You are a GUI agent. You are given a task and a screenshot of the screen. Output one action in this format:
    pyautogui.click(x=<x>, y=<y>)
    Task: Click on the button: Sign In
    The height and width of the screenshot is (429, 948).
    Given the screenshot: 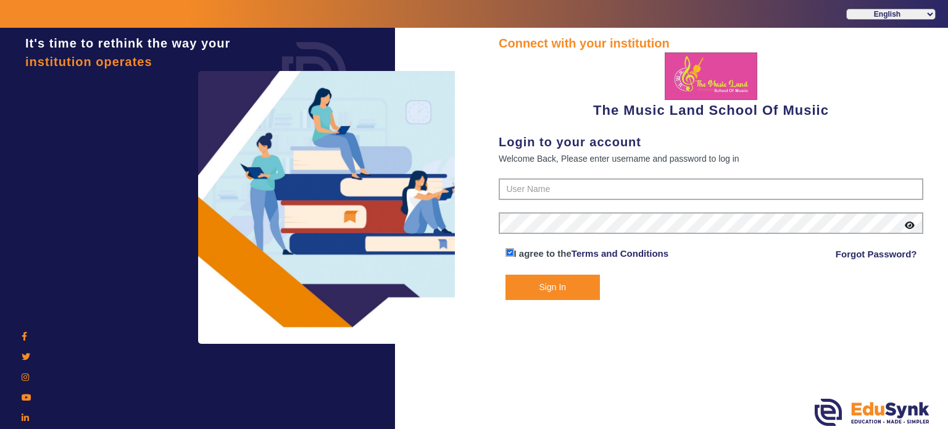 What is the action you would take?
    pyautogui.click(x=553, y=287)
    